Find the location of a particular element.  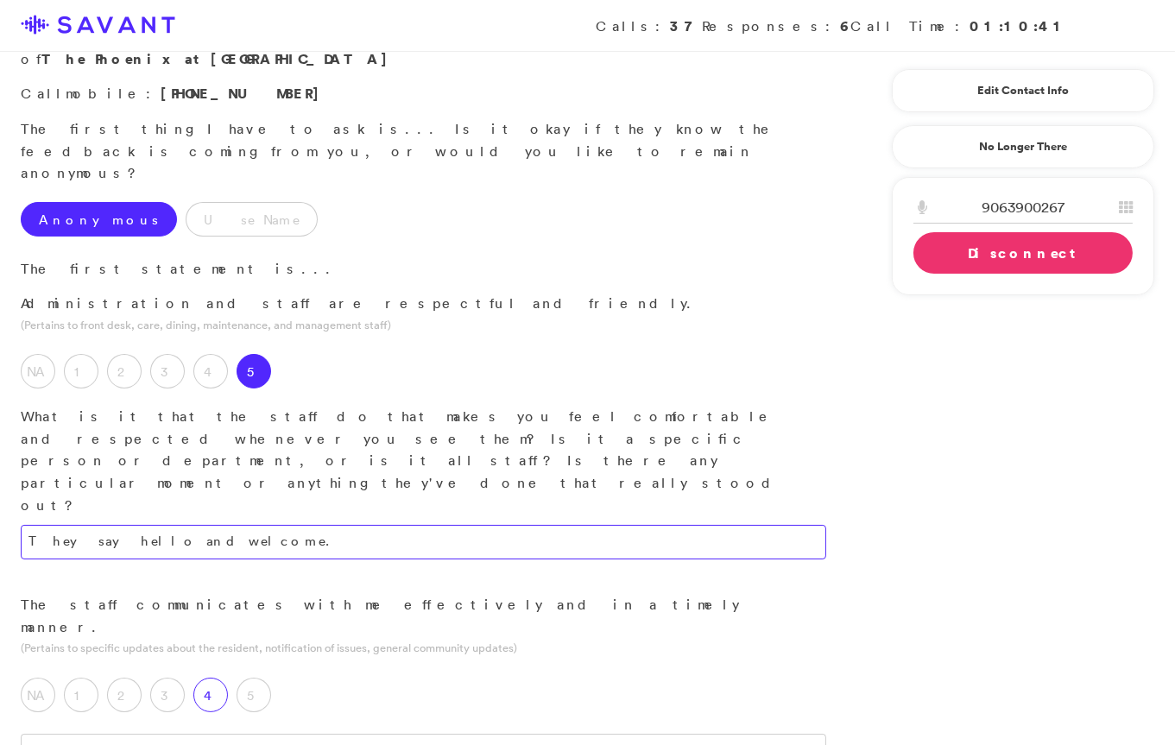

a: No Longer There is located at coordinates (1023, 147).